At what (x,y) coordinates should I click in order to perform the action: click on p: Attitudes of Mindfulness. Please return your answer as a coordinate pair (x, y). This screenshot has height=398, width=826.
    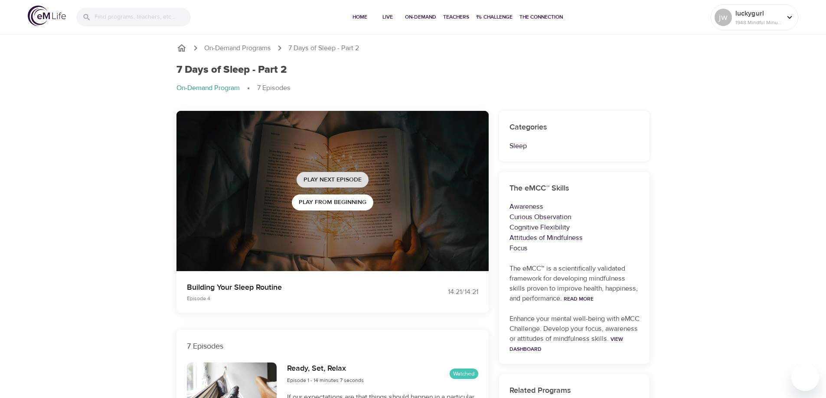
    Looking at the image, I should click on (574, 238).